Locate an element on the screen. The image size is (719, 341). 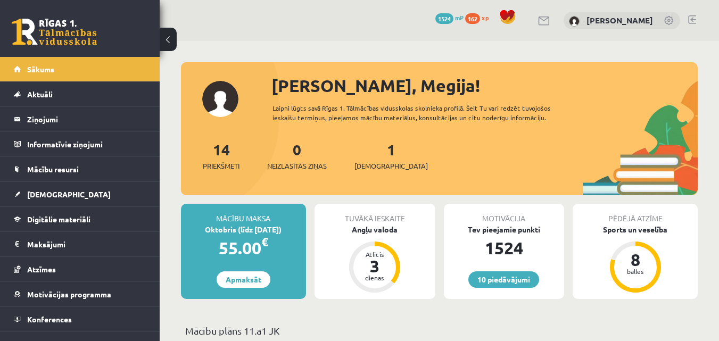
a: Digitālie materiāli is located at coordinates (80, 219).